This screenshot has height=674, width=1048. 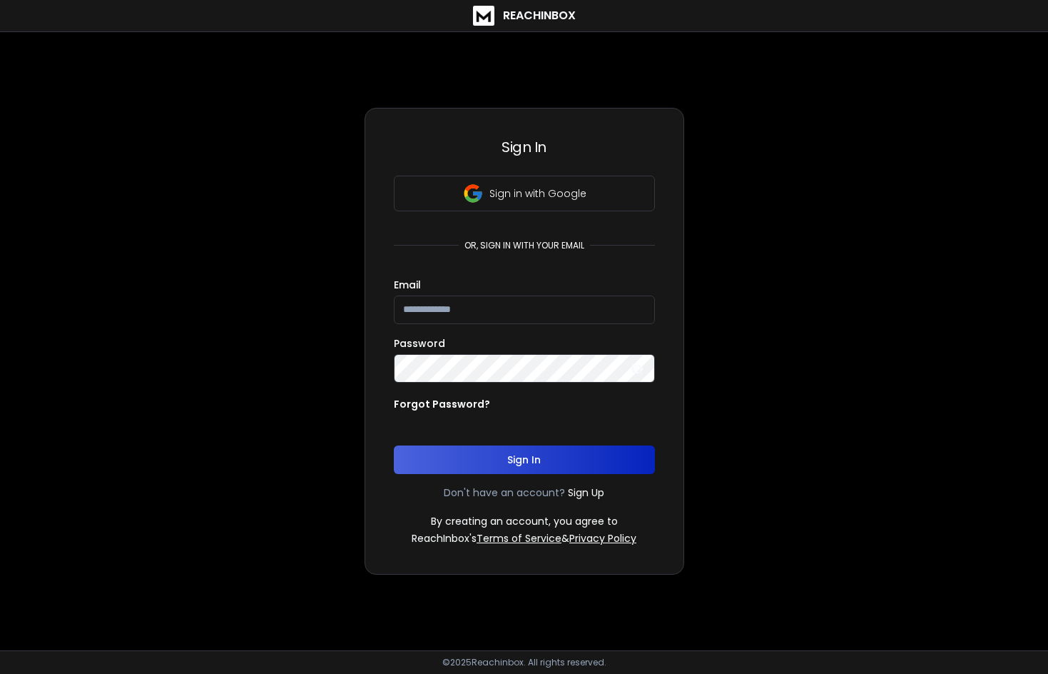 I want to click on button: Sign In, so click(x=525, y=460).